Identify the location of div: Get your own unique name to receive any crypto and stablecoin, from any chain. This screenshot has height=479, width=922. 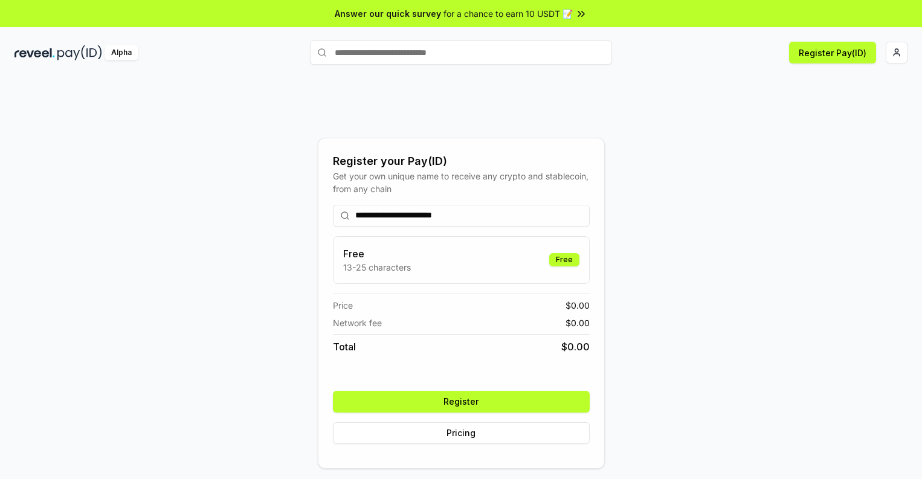
(461, 182).